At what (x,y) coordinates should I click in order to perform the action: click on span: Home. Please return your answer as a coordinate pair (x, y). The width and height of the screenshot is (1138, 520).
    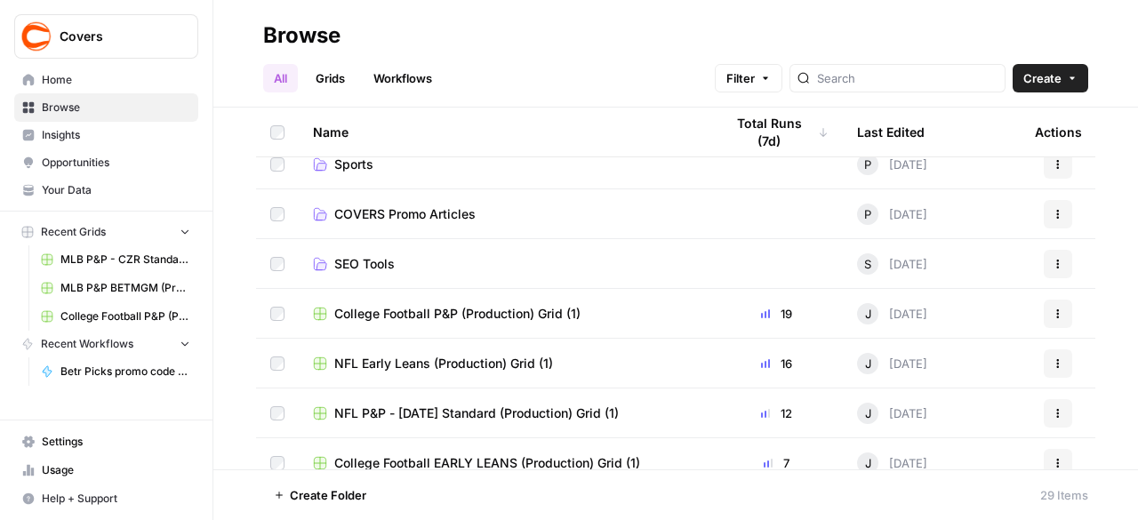
    Looking at the image, I should click on (116, 80).